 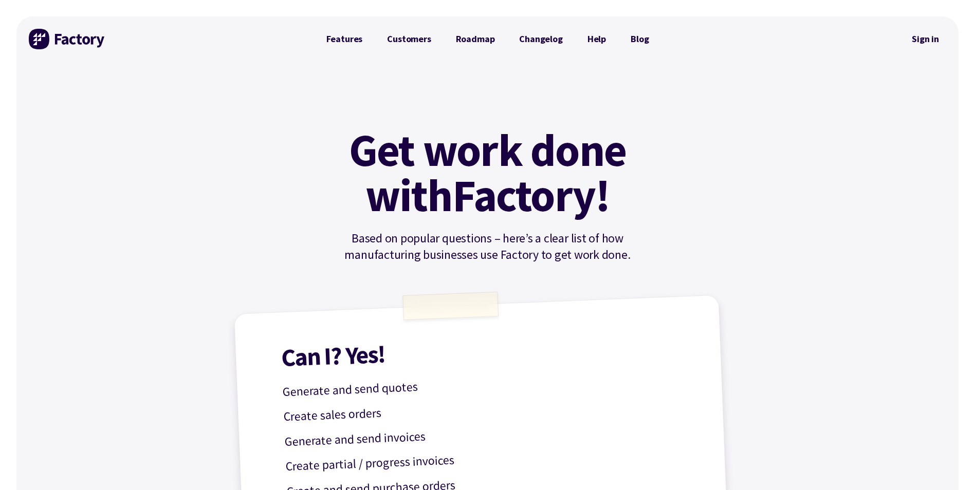 I want to click on img: Factory, so click(x=67, y=39).